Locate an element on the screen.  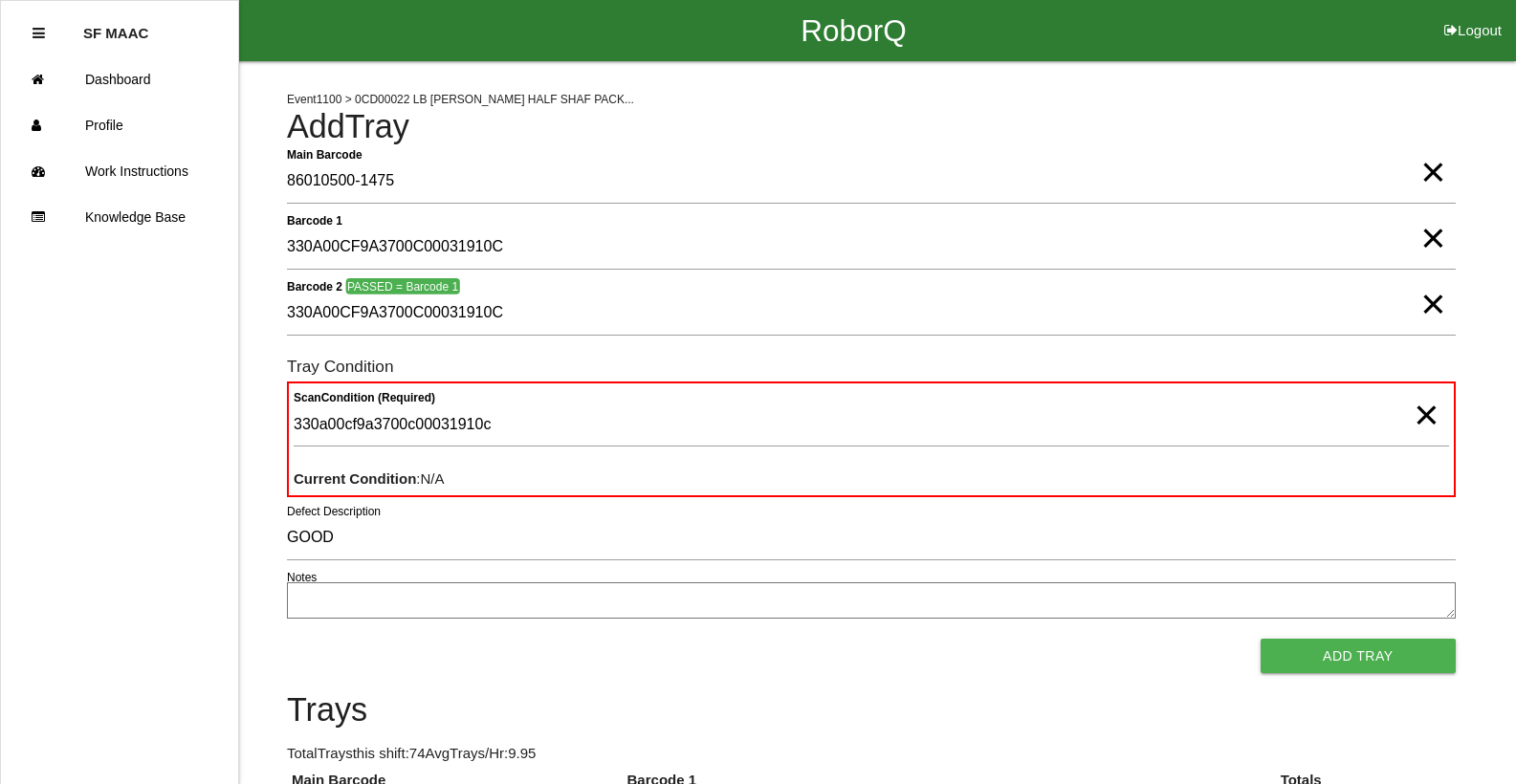
b: Main Barcode is located at coordinates (324, 154).